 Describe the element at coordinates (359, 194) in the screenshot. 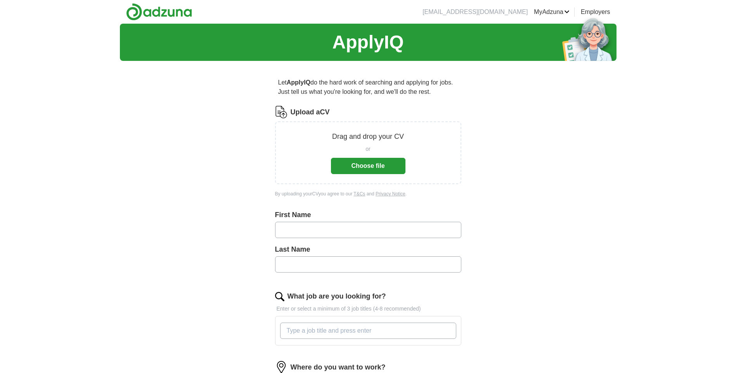

I see `a: T&Cs` at that location.